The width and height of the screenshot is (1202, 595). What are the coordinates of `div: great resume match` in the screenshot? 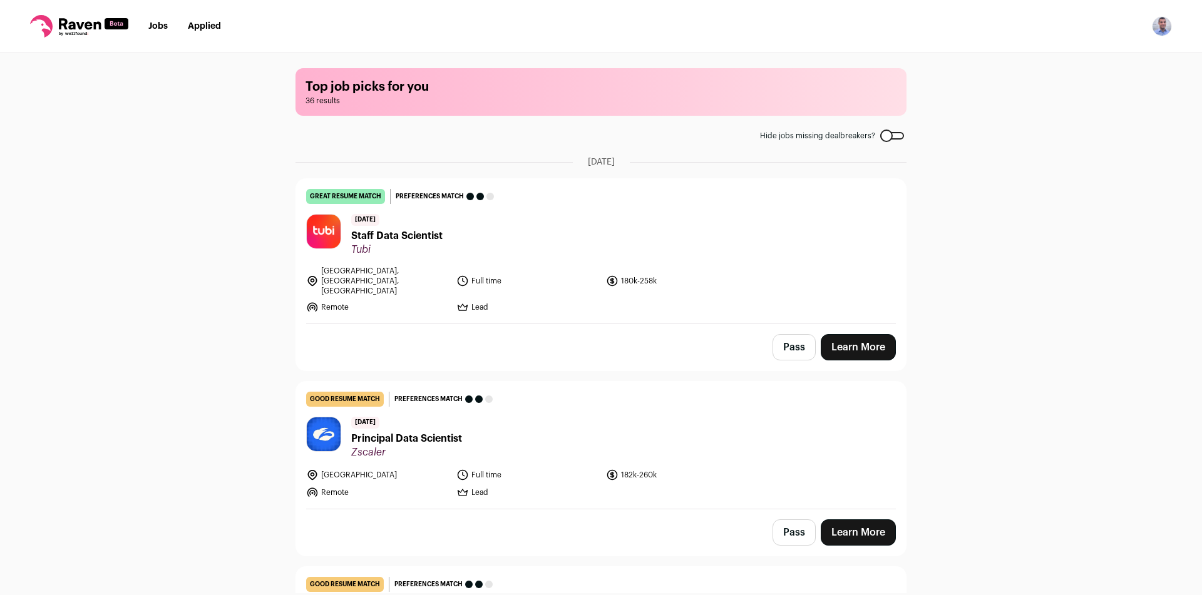 It's located at (346, 197).